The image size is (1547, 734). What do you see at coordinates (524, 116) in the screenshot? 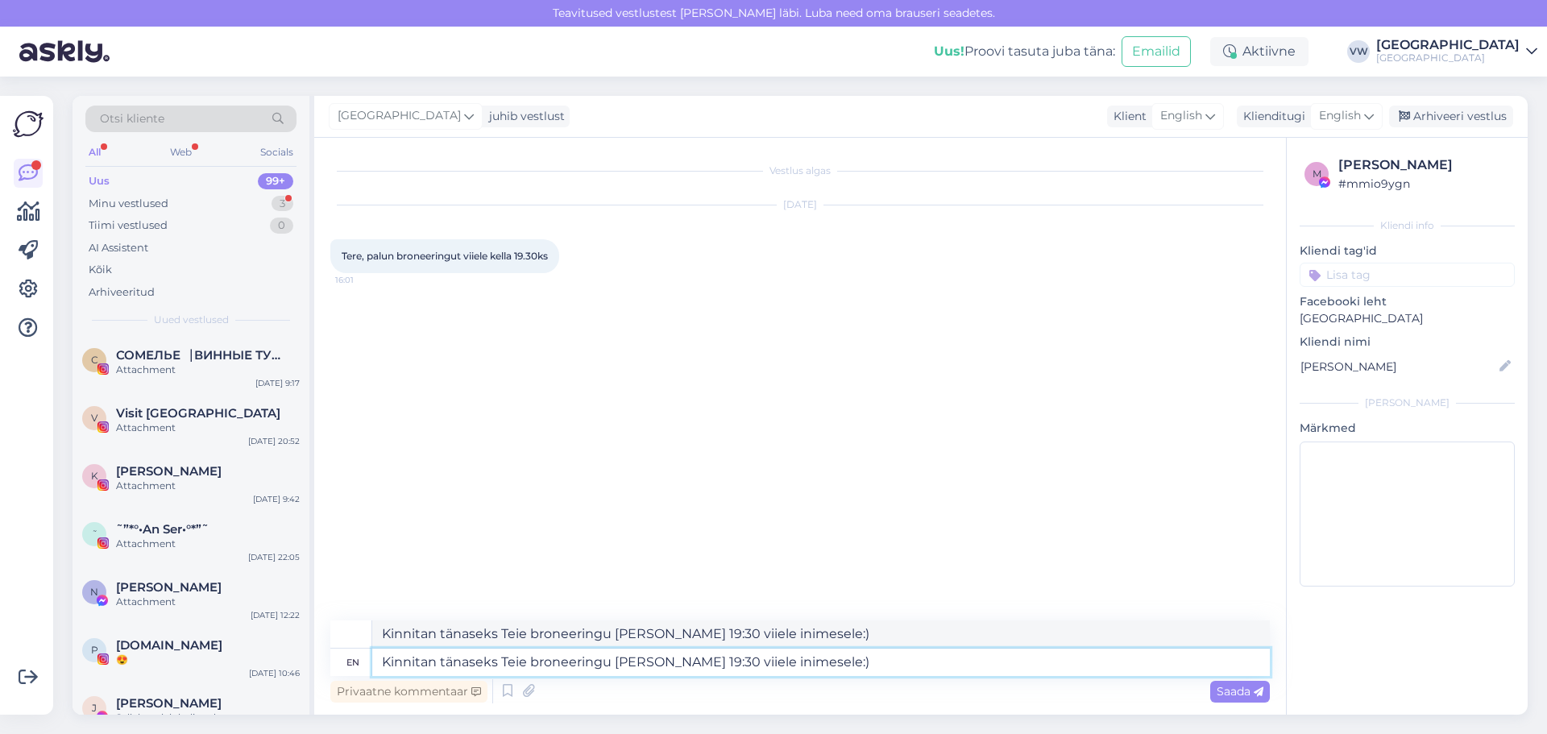
I see `div: juhib vestlust` at bounding box center [524, 116].